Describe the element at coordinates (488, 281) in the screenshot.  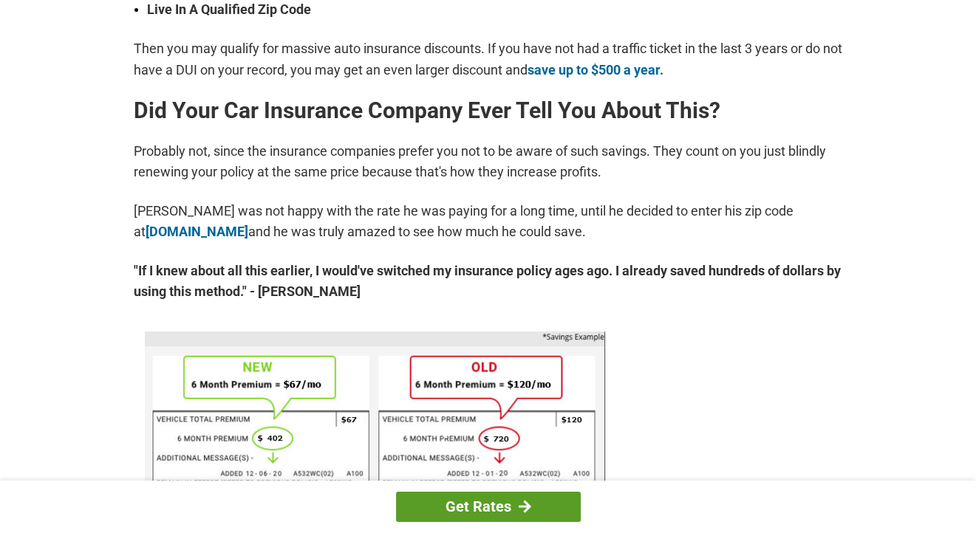
I see `strong: "If I knew about all this earlier, I would've switched my insurance policy ages ago. I already sa...` at that location.